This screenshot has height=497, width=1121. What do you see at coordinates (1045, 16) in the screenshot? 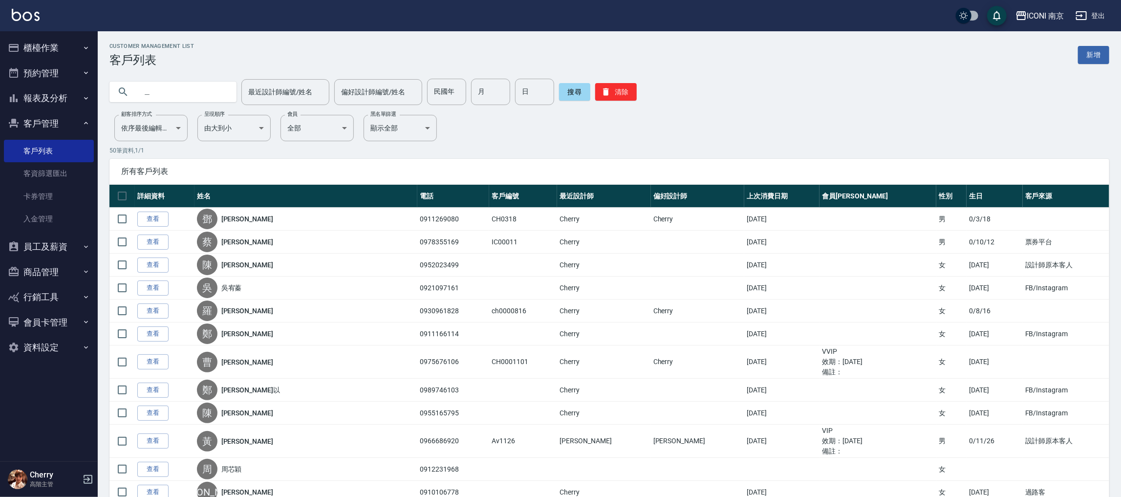
I see `div: ICONI 南京` at bounding box center [1045, 16].